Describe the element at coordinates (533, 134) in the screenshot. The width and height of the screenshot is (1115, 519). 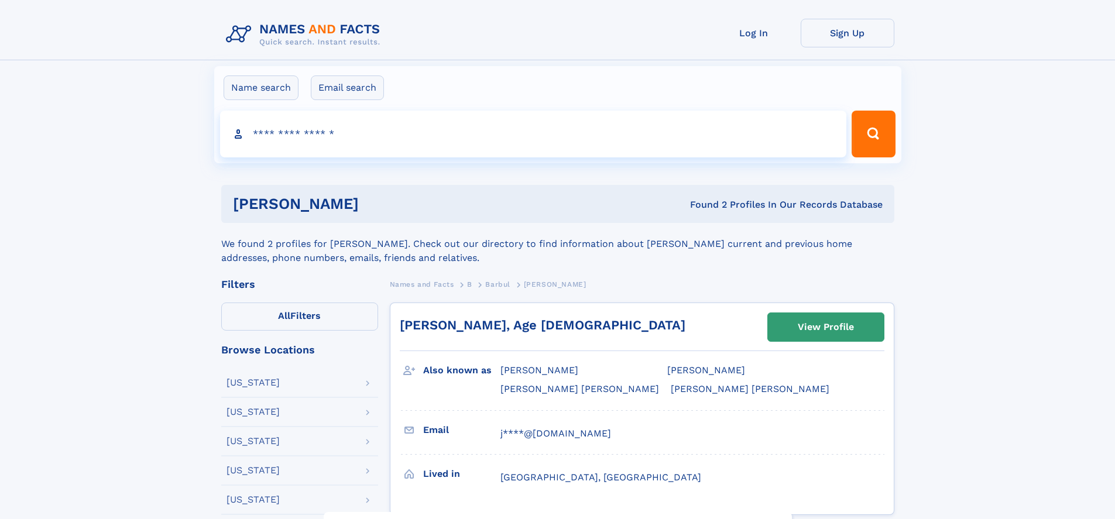
I see `input: search input` at that location.